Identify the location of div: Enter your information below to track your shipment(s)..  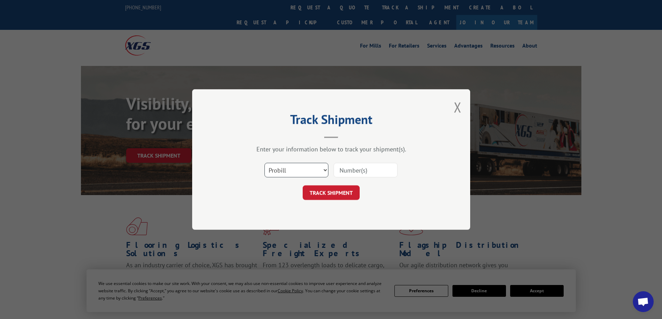
(331, 149).